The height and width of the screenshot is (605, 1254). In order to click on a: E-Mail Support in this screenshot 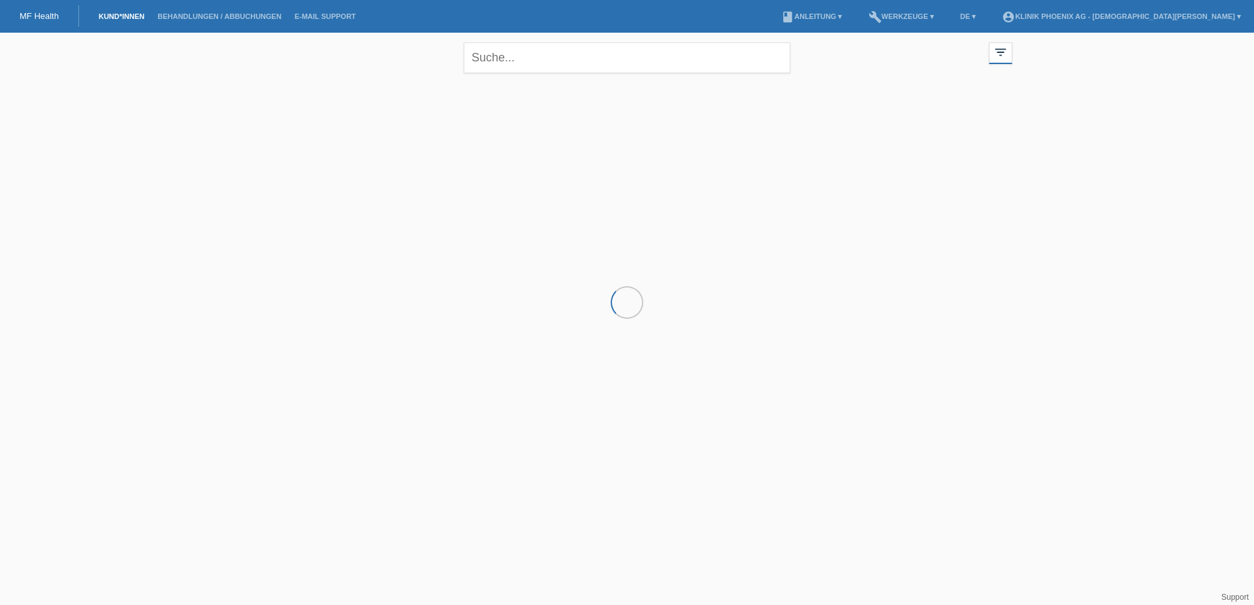, I will do `click(325, 16)`.